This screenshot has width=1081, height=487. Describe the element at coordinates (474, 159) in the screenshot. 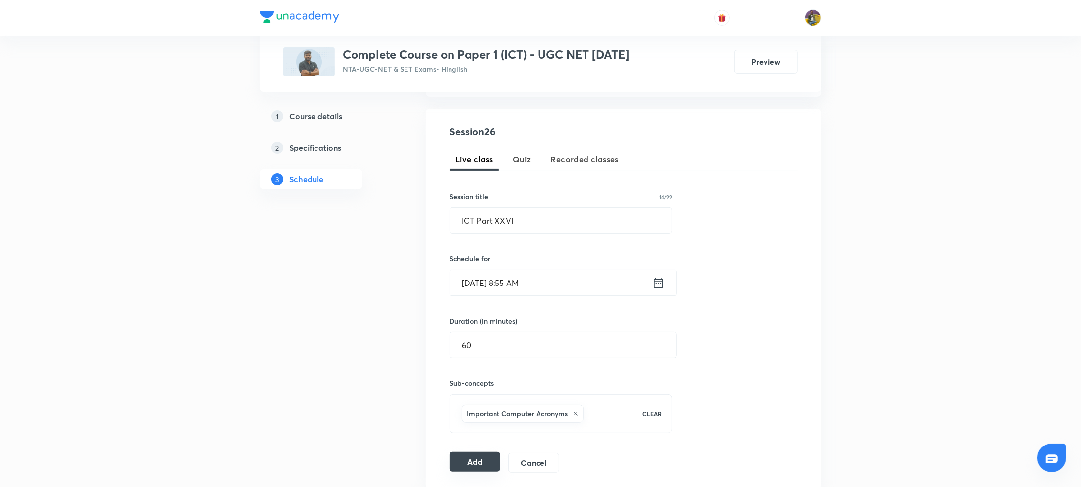

I see `span: Live class` at that location.